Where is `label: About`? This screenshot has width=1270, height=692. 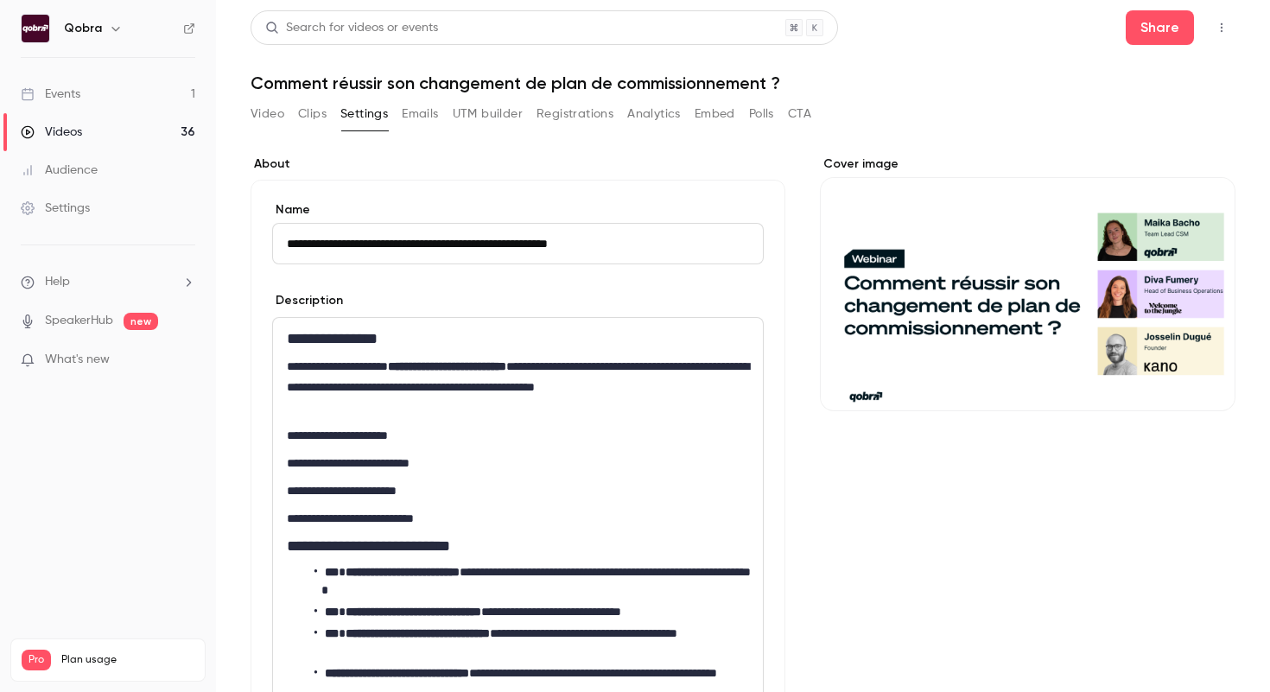 label: About is located at coordinates (518, 164).